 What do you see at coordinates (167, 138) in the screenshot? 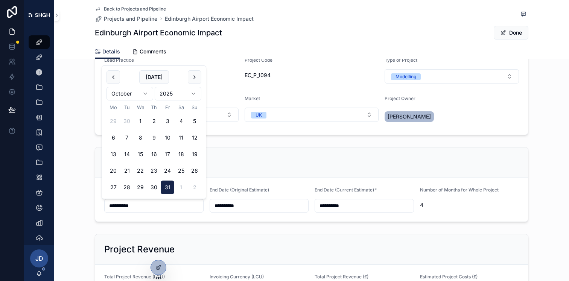
I see `button: Friday, 10 October 2025` at bounding box center [167, 138].